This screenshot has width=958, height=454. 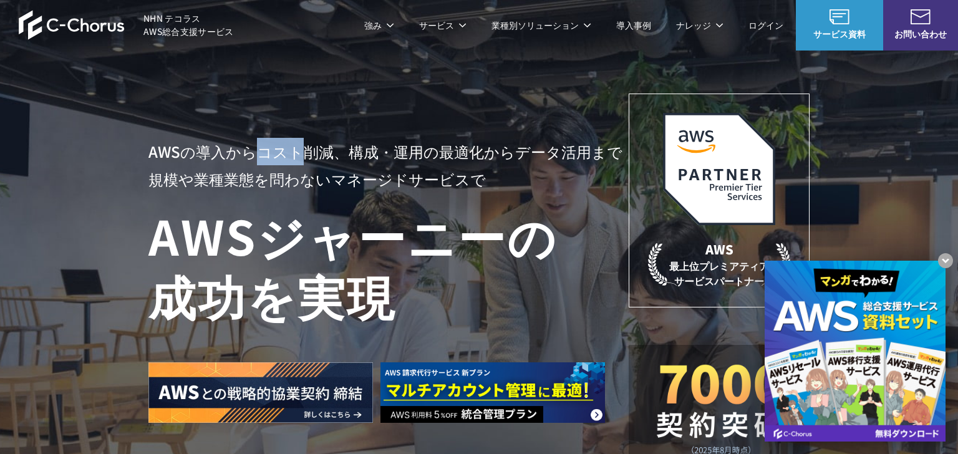 What do you see at coordinates (839, 17) in the screenshot?
I see `img: AWS総合支援サービス C-Chorus サービス資料` at bounding box center [839, 17].